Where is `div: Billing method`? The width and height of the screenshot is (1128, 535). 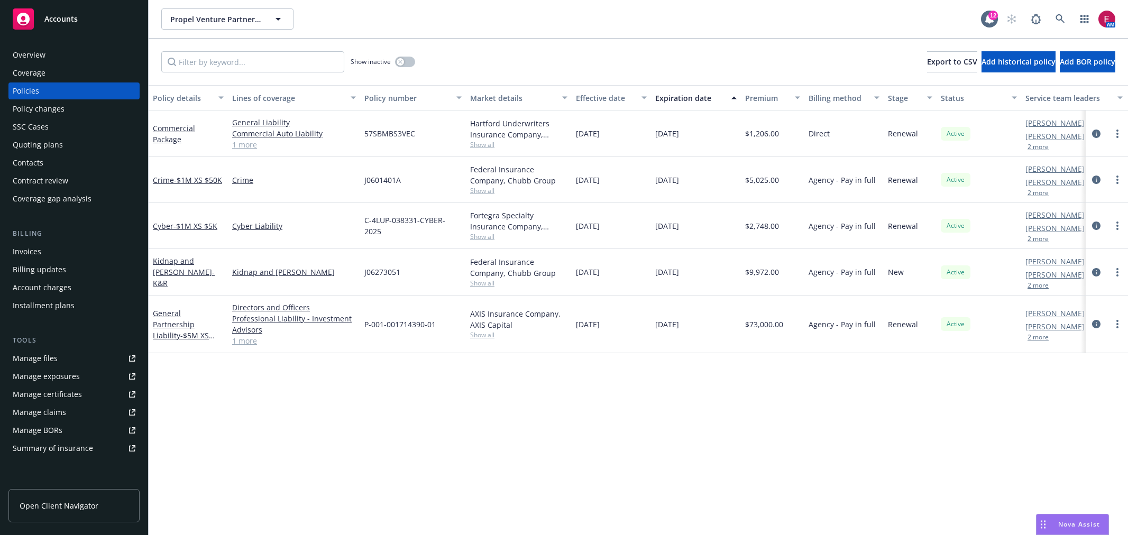
div: Billing method is located at coordinates (838, 98).